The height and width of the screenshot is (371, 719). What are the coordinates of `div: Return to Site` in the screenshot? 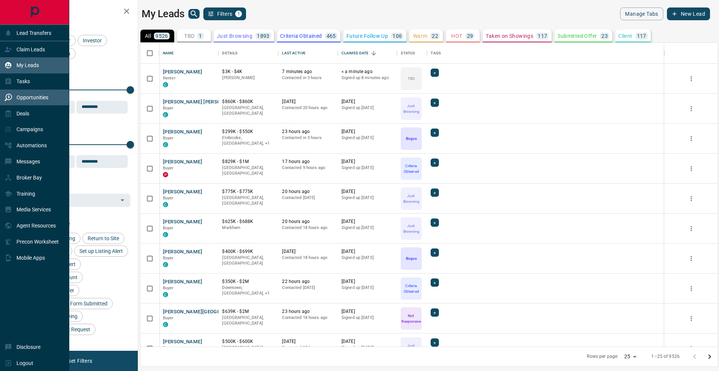 It's located at (103, 238).